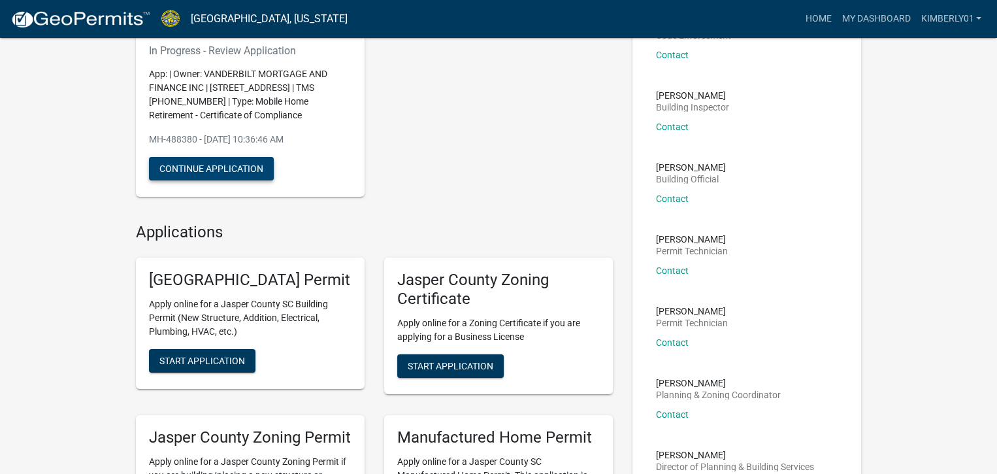  What do you see at coordinates (374, 232) in the screenshot?
I see `h4: Applications` at bounding box center [374, 232].